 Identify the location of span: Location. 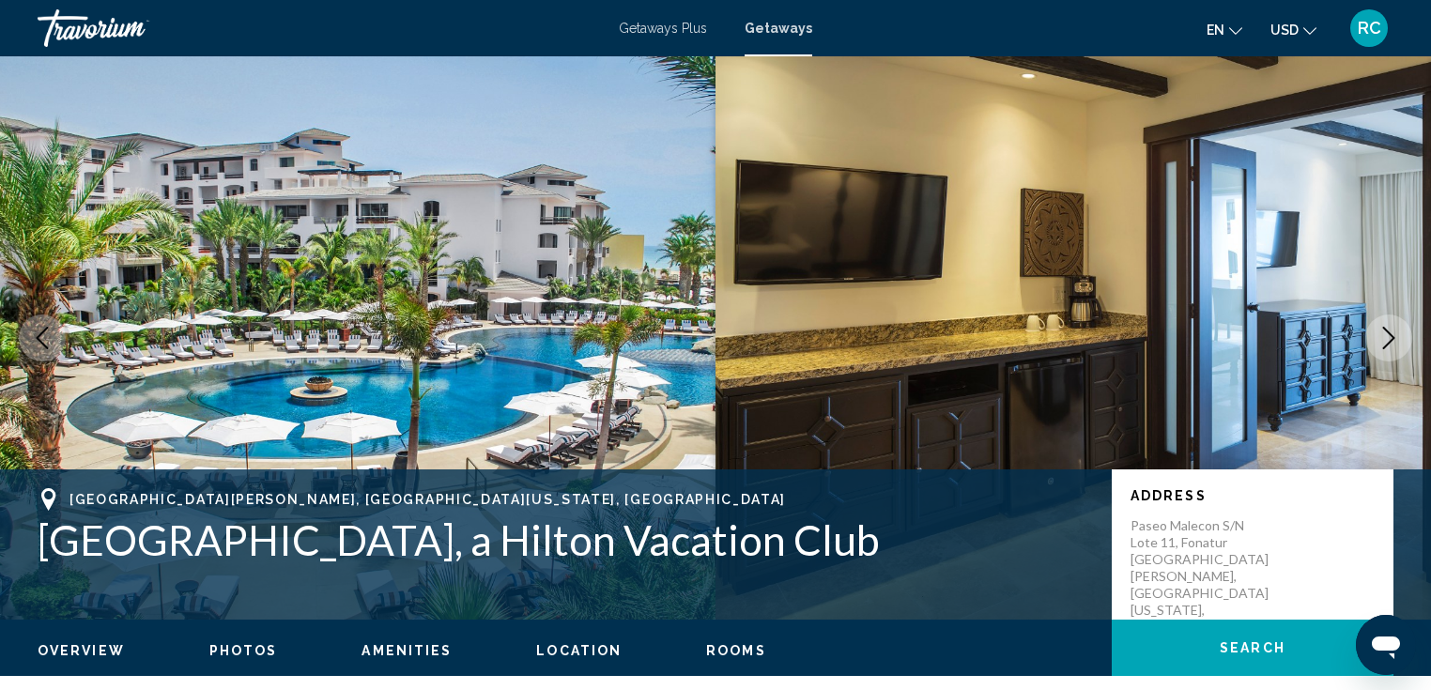
(578, 651).